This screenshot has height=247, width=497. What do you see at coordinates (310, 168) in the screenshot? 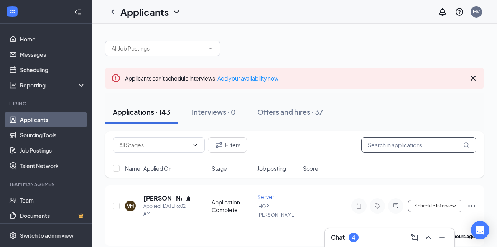
I see `span: Score` at bounding box center [310, 168].